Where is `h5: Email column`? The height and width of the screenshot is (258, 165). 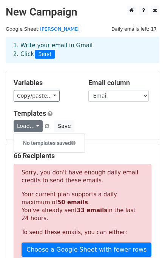
h5: Email column is located at coordinates (120, 83).